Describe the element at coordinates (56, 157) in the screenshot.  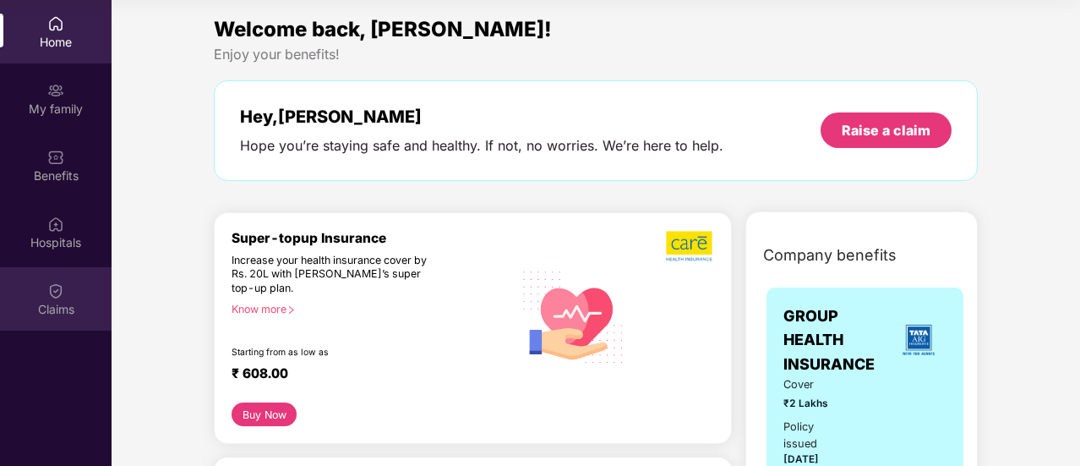
I see `img: svg+xml;base64,PHN2ZyBpZD0iQmVuZWZpdHMiIHhtbG5zPSJodHRwOi8vd3d3LnczLm9yZy8yMDAwL3N2ZyIgd2lkdGg9Ij...` at that location.